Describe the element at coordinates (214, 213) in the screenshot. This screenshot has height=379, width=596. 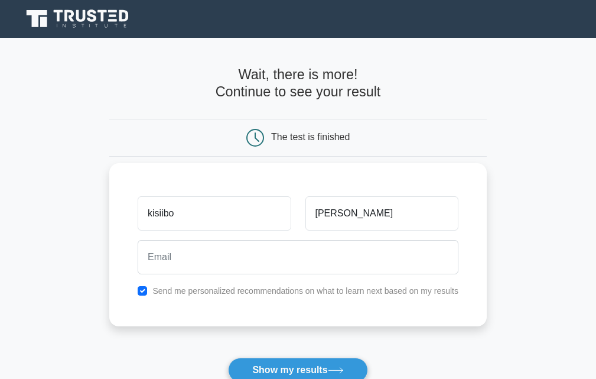
I see `input: First name` at that location.